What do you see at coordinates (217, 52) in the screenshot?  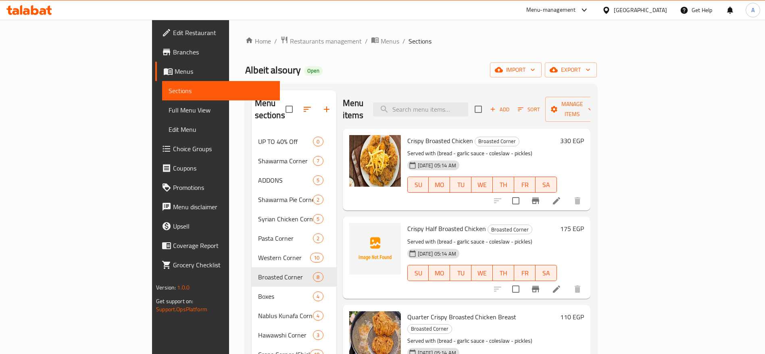 I see `a: Branches` at bounding box center [217, 52].